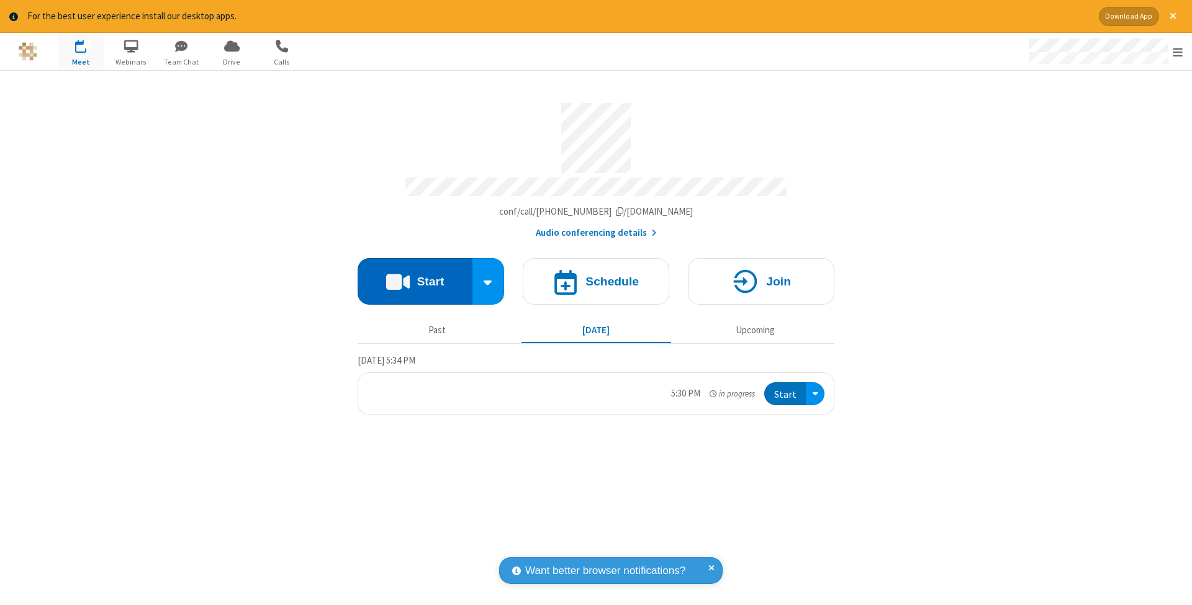 The width and height of the screenshot is (1192, 605). What do you see at coordinates (596, 211) in the screenshot?
I see `span: Copy my meeting room link` at bounding box center [596, 211].